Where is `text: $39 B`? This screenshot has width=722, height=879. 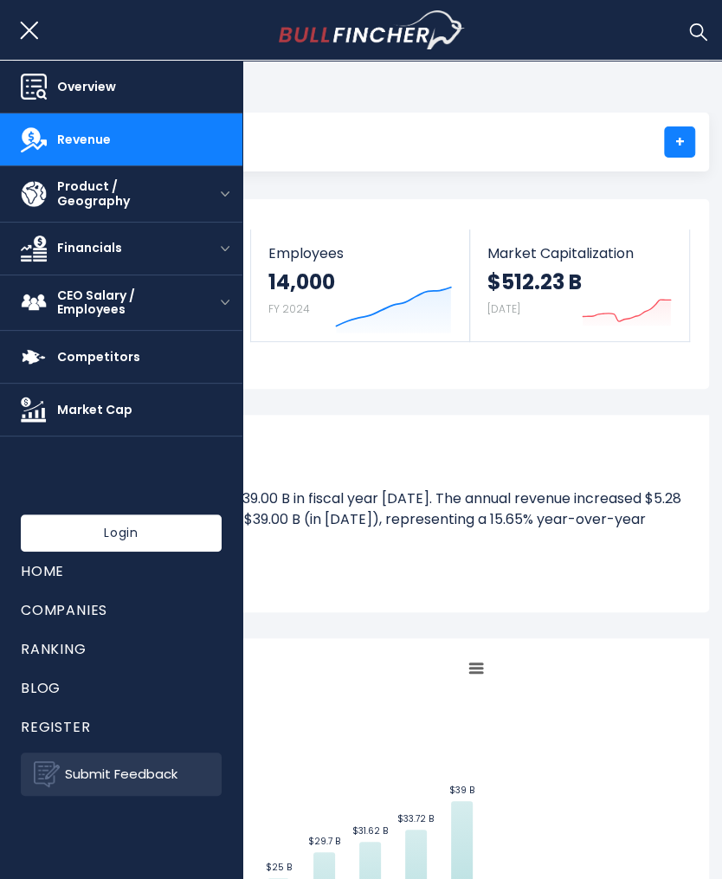 text: $39 B is located at coordinates (462, 790).